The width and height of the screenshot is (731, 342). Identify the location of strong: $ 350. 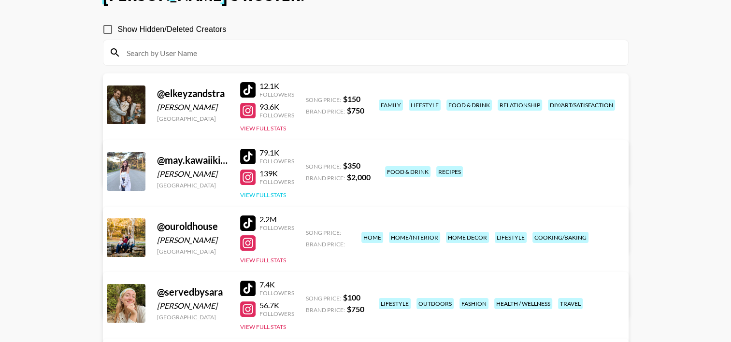
(352, 165).